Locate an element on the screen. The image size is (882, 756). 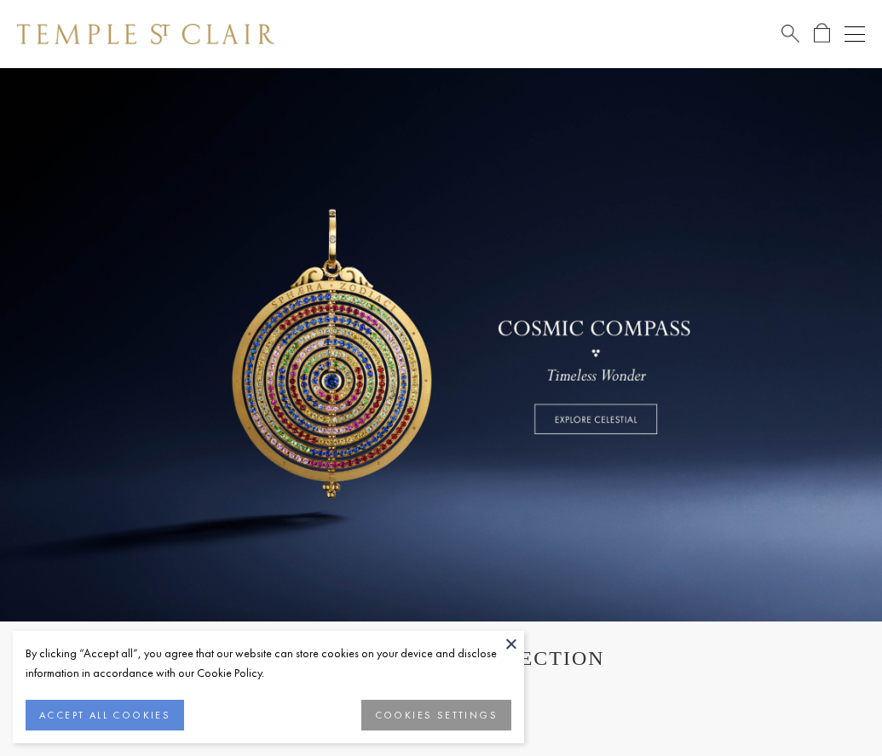
button: Open navigation is located at coordinates (854, 34).